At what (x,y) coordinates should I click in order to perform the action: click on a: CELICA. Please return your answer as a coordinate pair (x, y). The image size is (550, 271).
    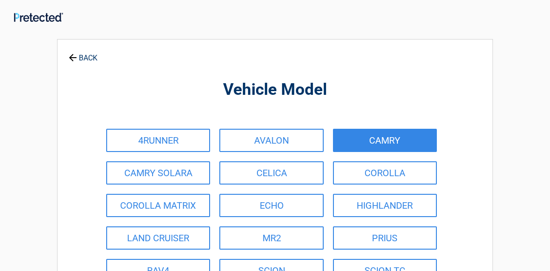
    Looking at the image, I should click on (272, 173).